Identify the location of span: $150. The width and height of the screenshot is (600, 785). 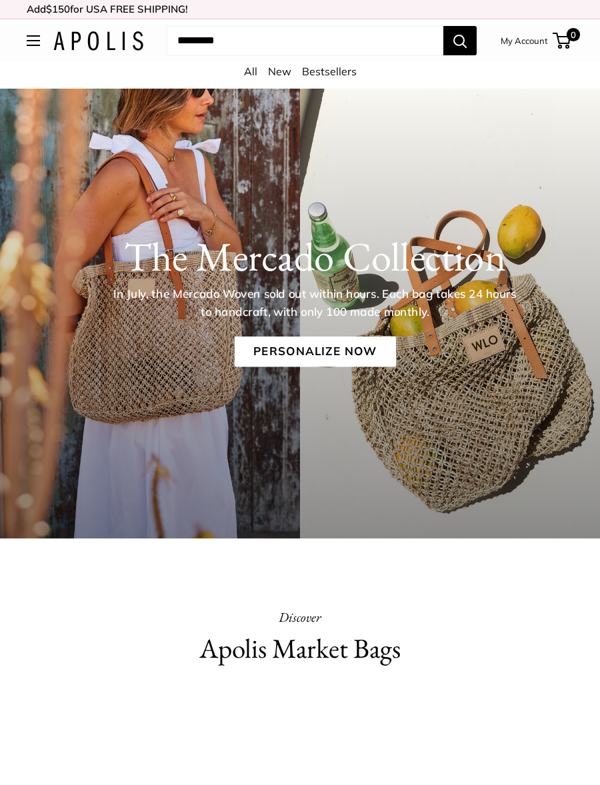
(58, 9).